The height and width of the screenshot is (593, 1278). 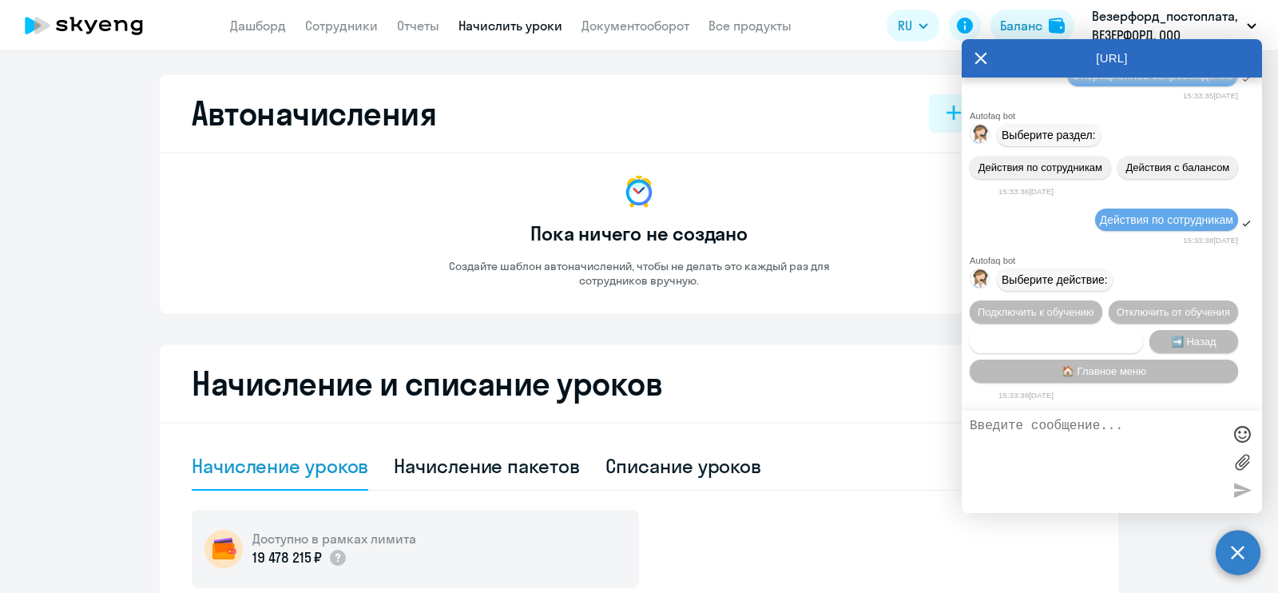 What do you see at coordinates (1056, 341) in the screenshot?
I see `button: Сотруднику нужна помощь` at bounding box center [1056, 341].